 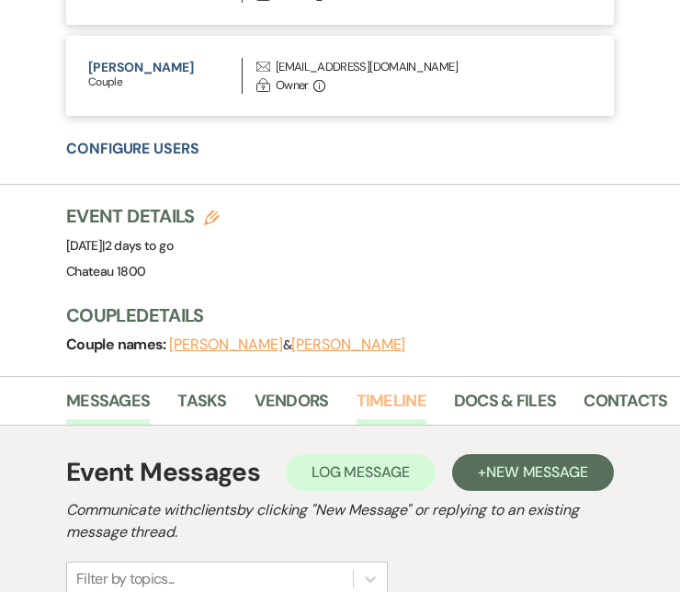 I want to click on h2: Communicate with clients by clicking "New Message" or replying to an existing message thread., so click(x=340, y=521).